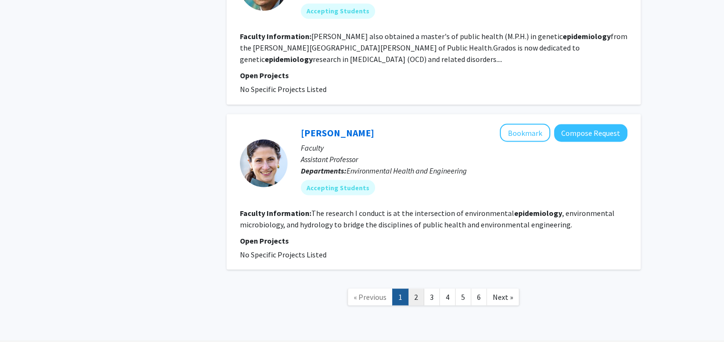 The width and height of the screenshot is (724, 348). What do you see at coordinates (591, 132) in the screenshot?
I see `button: Compose Request to Natalie Exum` at bounding box center [591, 132].